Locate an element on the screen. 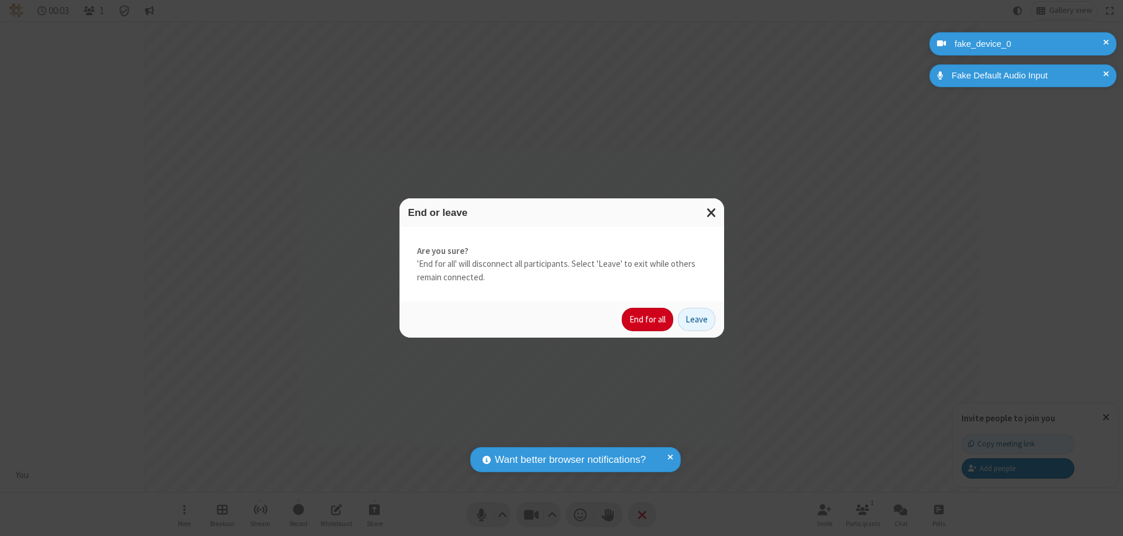 The image size is (1123, 536). button: Leave is located at coordinates (696, 319).